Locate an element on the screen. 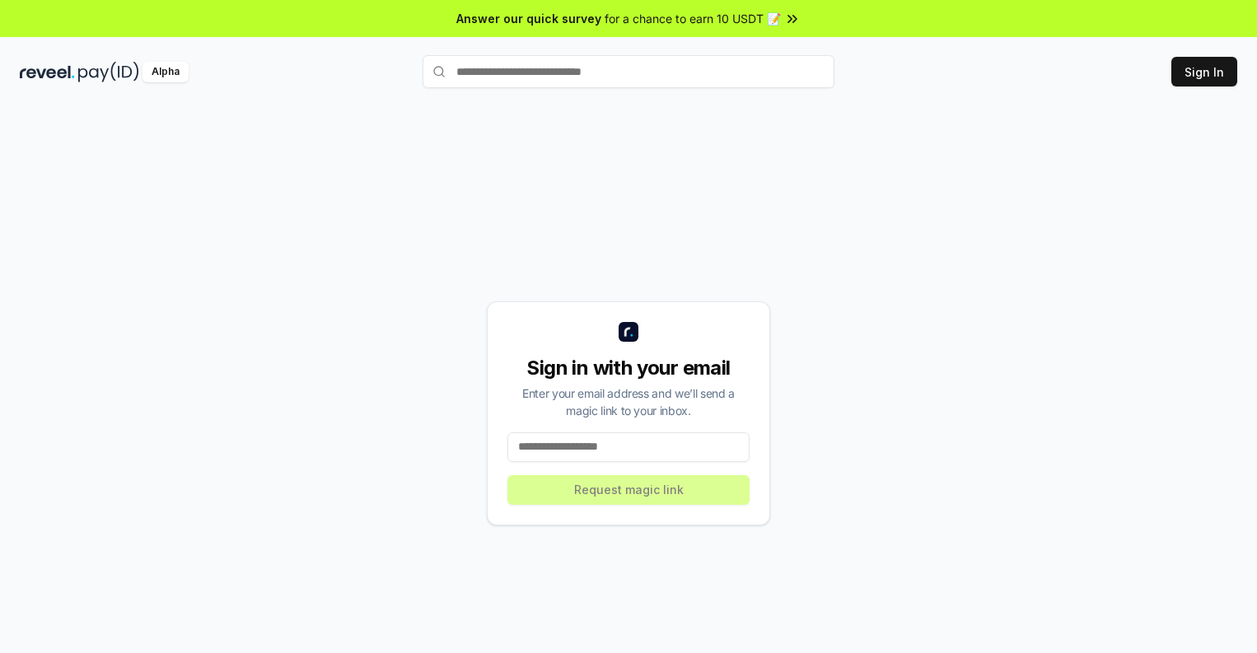 The height and width of the screenshot is (653, 1257). button: Sign In is located at coordinates (1205, 72).